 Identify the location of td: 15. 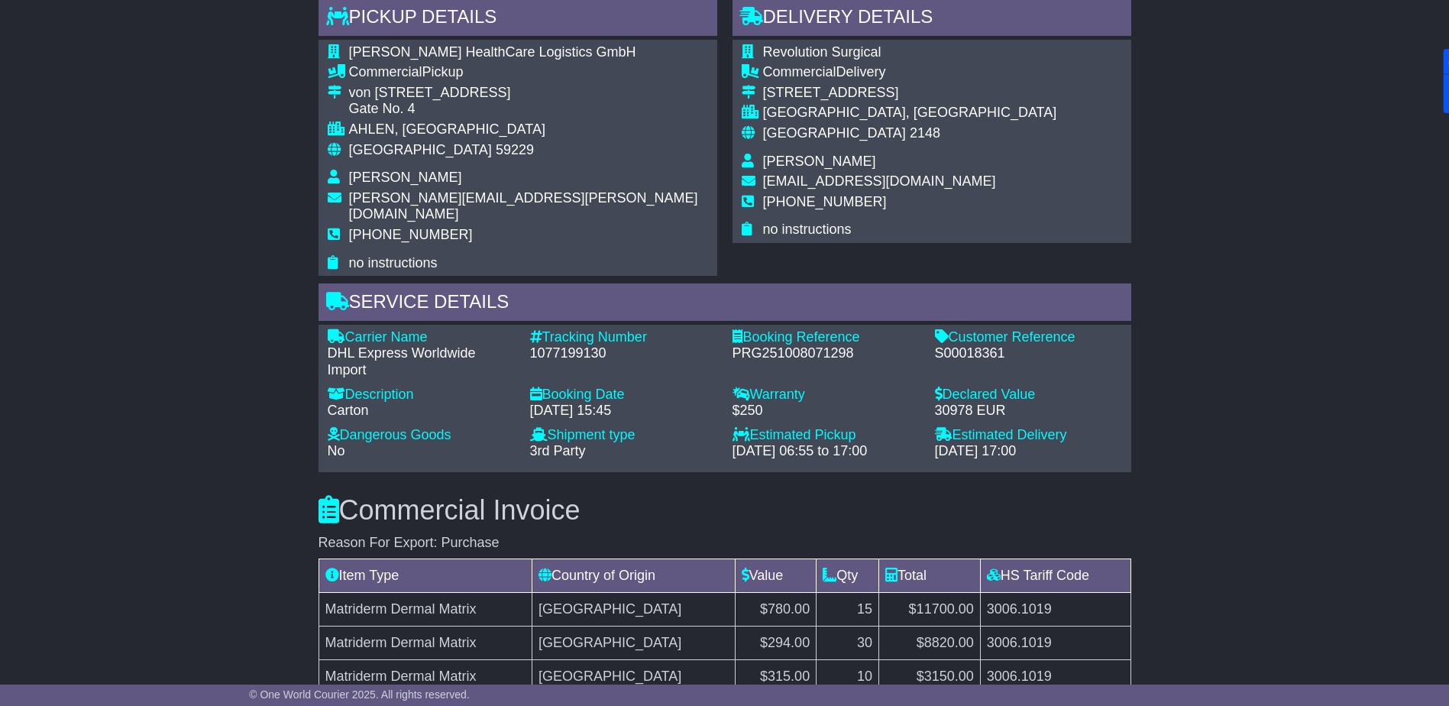
(848, 610).